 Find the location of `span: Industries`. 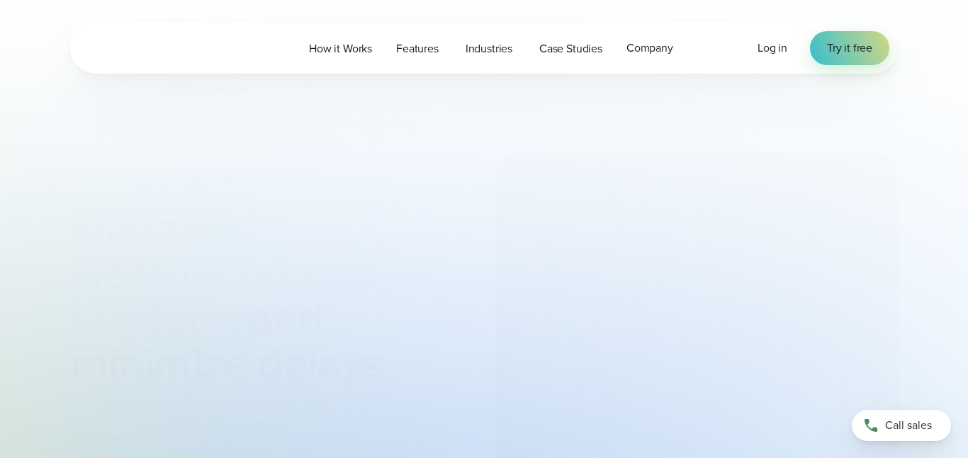

span: Industries is located at coordinates (489, 49).